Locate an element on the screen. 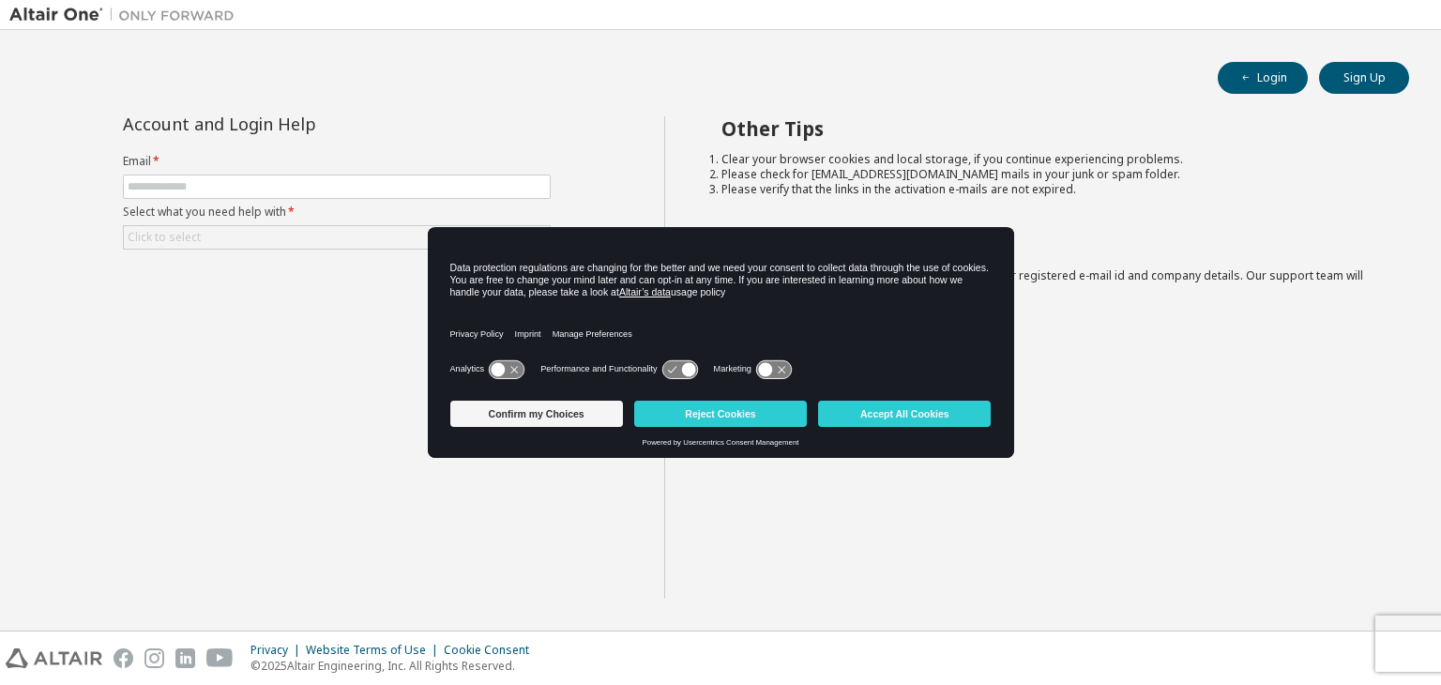 Image resolution: width=1441 pixels, height=685 pixels. button: Login is located at coordinates (1263, 78).